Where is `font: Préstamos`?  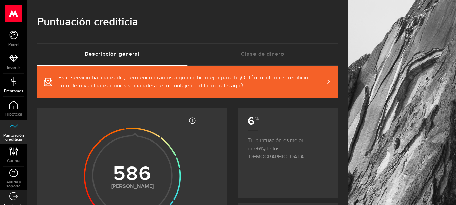
font: Préstamos is located at coordinates (13, 91).